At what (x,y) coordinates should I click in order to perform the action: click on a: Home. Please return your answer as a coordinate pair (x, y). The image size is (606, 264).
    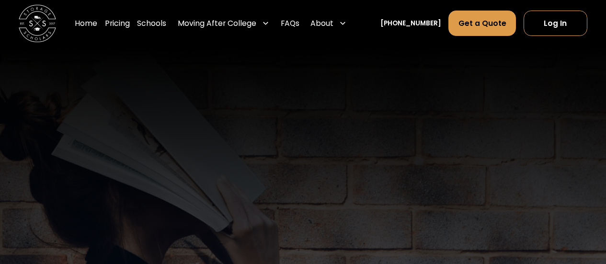
    Looking at the image, I should click on (86, 23).